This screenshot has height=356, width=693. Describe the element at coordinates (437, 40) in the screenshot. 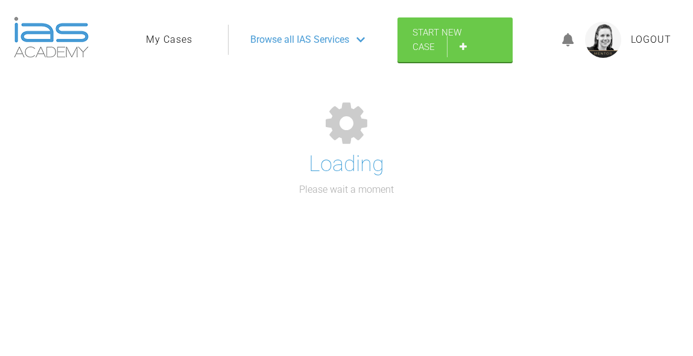

I see `span: Start New Case` at that location.